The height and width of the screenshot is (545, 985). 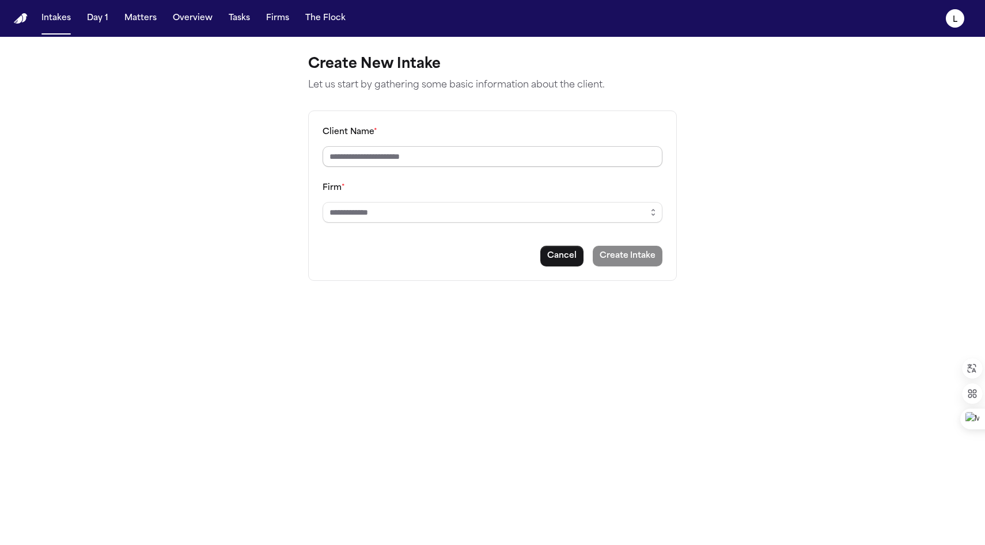 What do you see at coordinates (56, 18) in the screenshot?
I see `button: Intakes` at bounding box center [56, 18].